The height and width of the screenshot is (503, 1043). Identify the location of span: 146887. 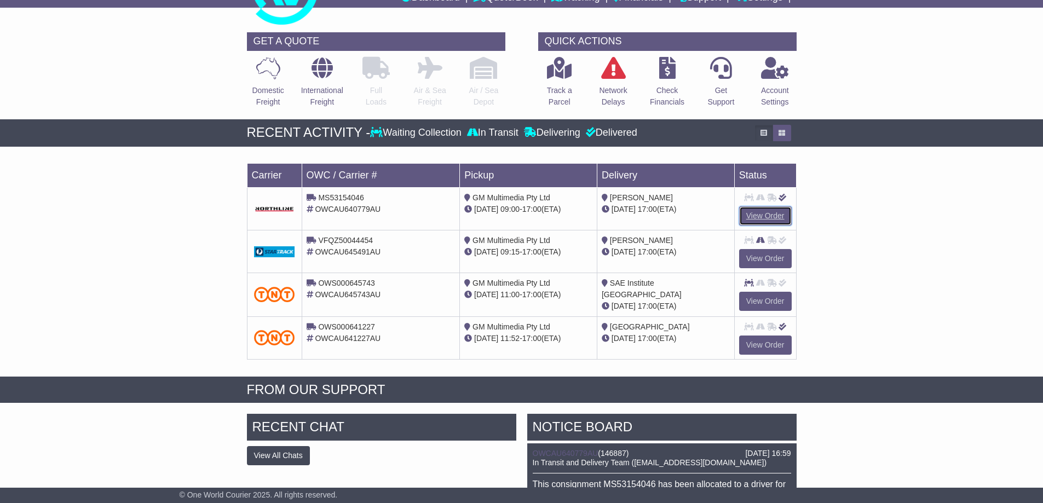
(613, 453).